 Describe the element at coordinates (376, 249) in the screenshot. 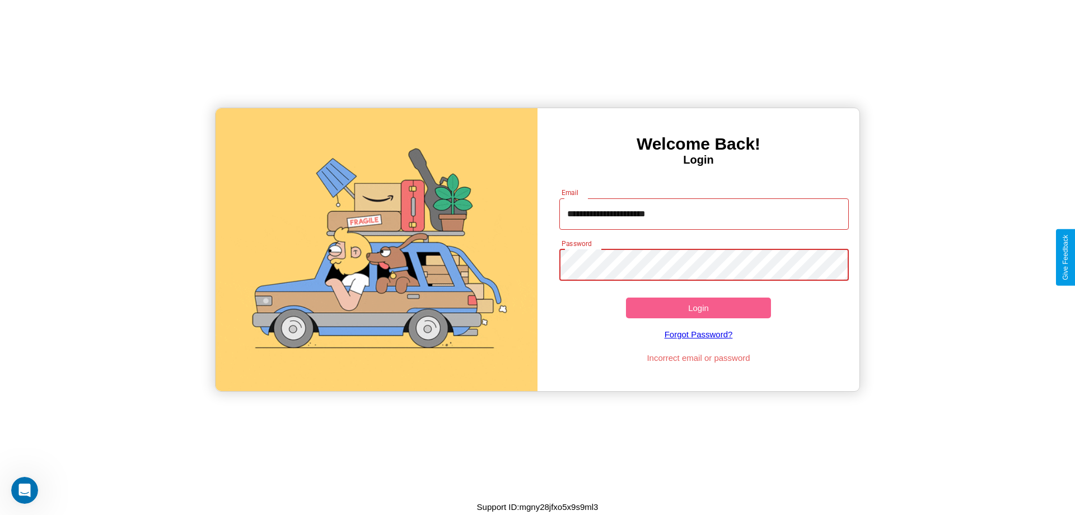

I see `img: gif` at that location.